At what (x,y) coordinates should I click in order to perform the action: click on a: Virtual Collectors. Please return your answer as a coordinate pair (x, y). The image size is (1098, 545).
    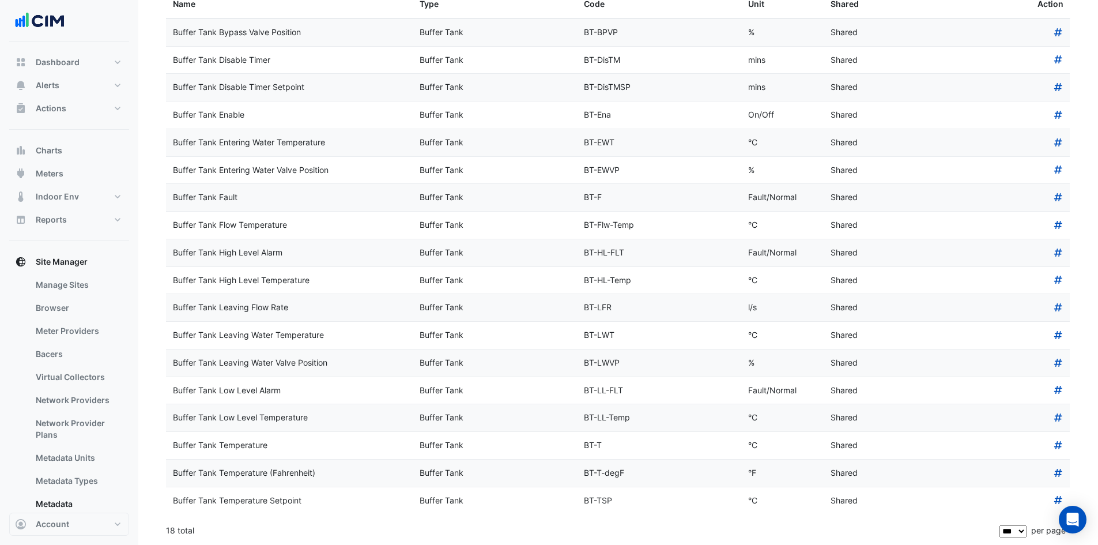
    Looking at the image, I should click on (78, 377).